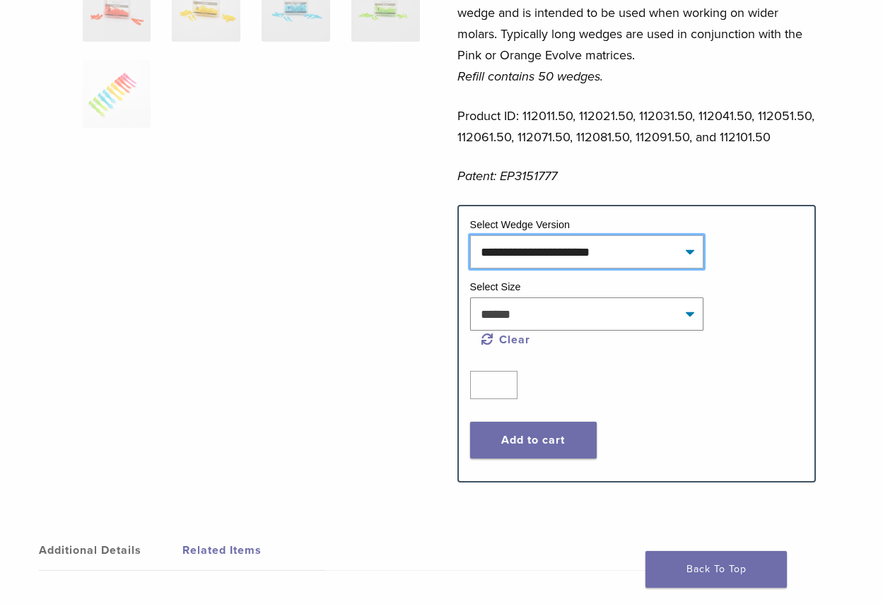  I want to click on em: Refill contains 50 wedges., so click(530, 76).